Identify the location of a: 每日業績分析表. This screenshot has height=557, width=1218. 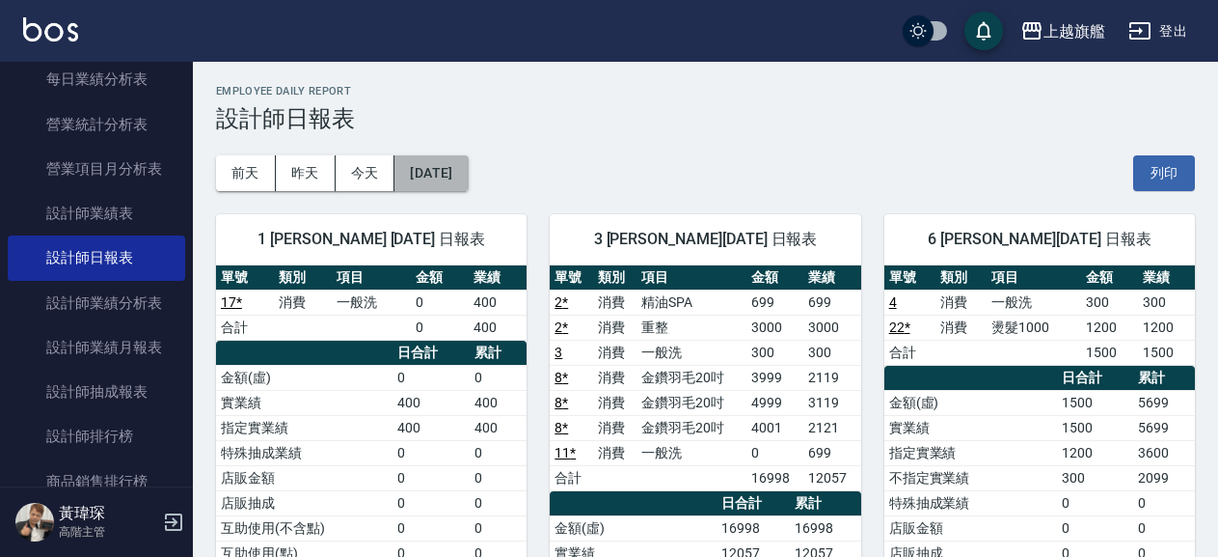
(96, 79).